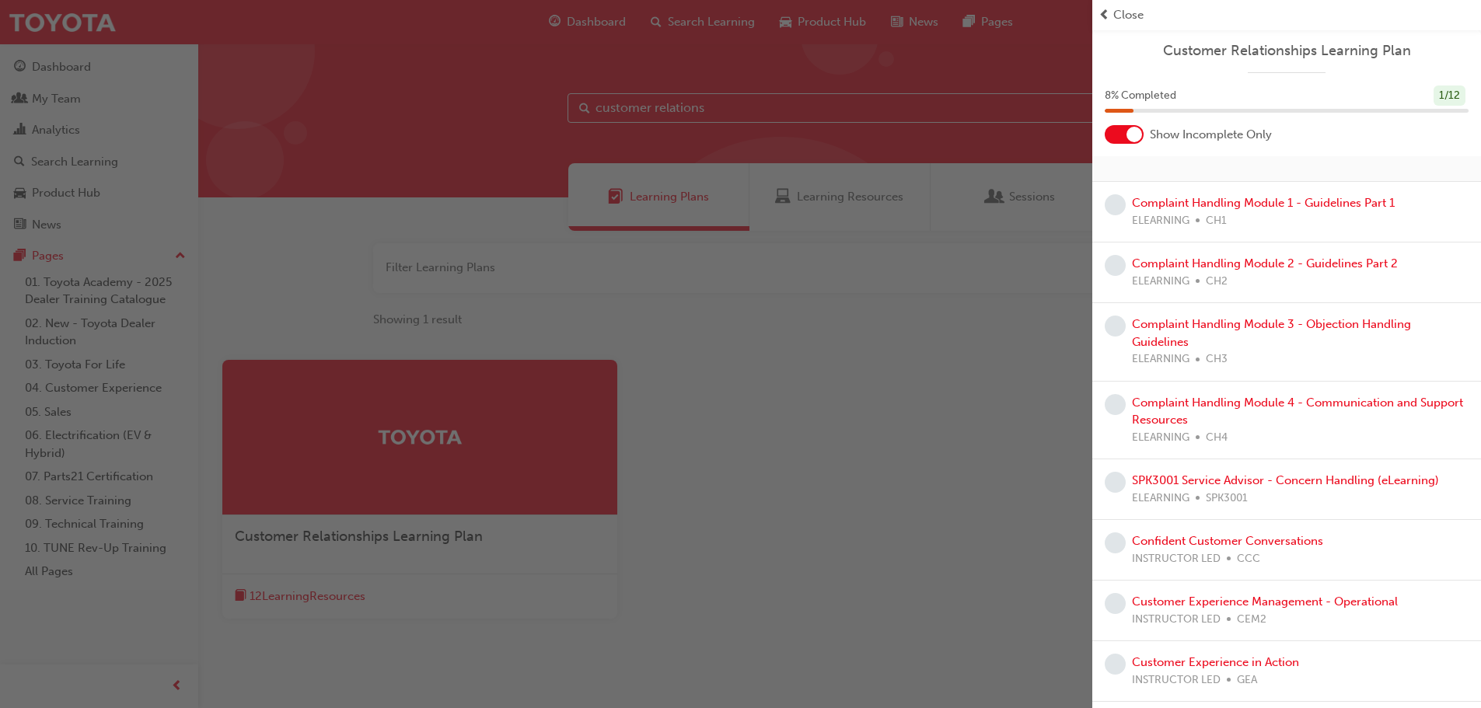 The height and width of the screenshot is (708, 1481). What do you see at coordinates (1287, 15) in the screenshot?
I see `button: prev-iconClose` at bounding box center [1287, 15].